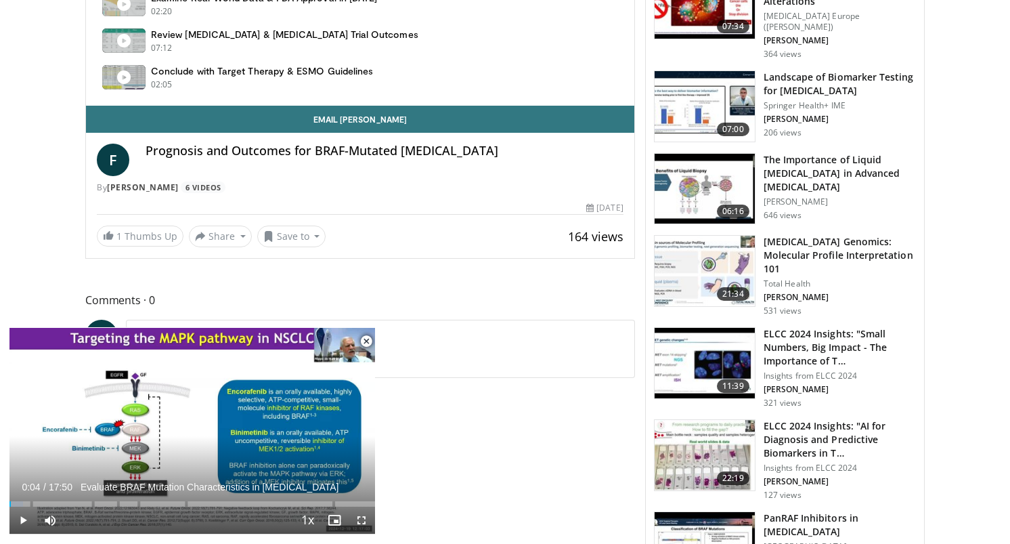  What do you see at coordinates (733, 129) in the screenshot?
I see `span: 07:00` at bounding box center [733, 129].